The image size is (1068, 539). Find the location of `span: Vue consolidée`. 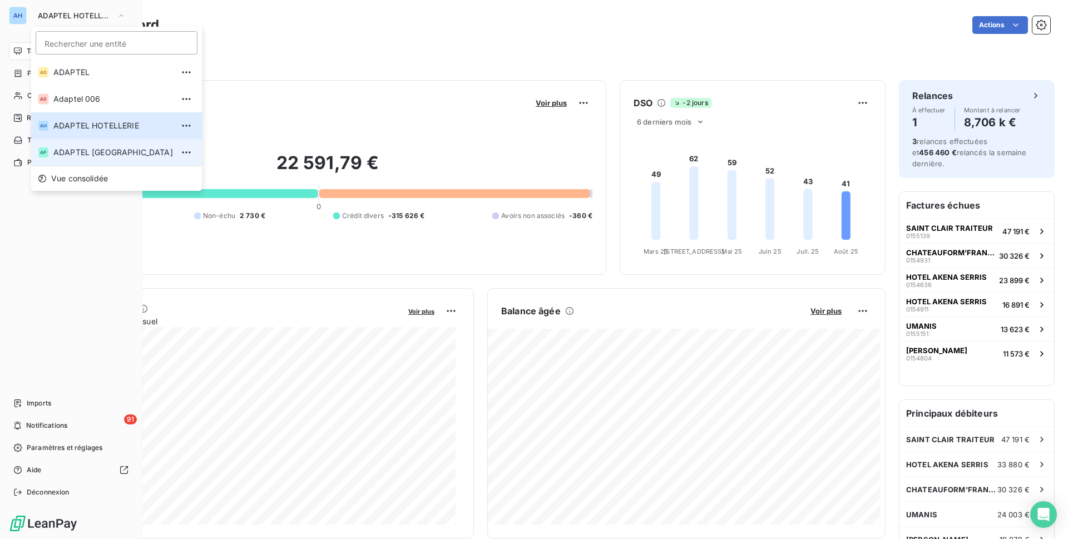

span: Vue consolidée is located at coordinates (80, 179).